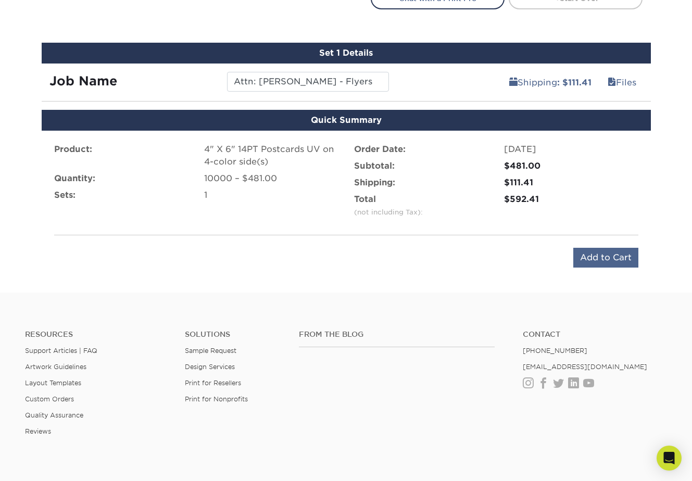 The width and height of the screenshot is (692, 481). Describe the element at coordinates (612, 82) in the screenshot. I see `span: files` at that location.